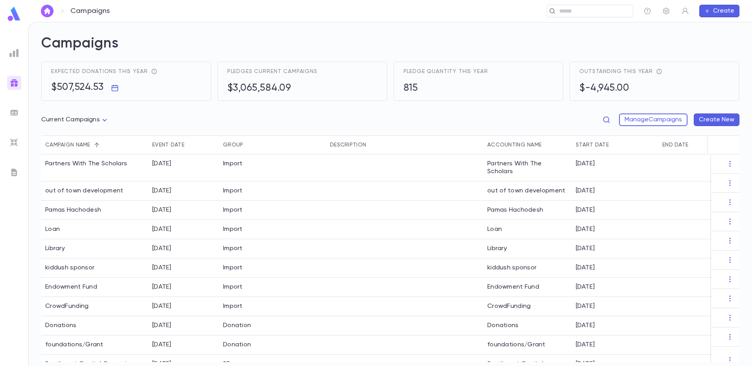 This screenshot has height=366, width=752. Describe the element at coordinates (99, 72) in the screenshot. I see `span: Expected donations this year` at that location.